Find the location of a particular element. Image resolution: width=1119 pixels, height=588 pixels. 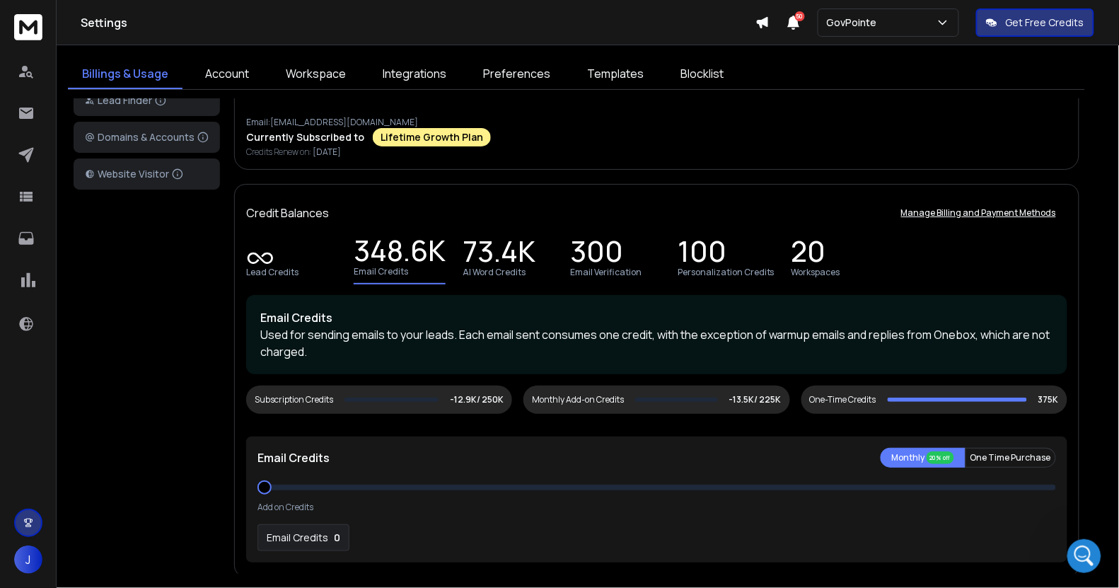

button: Manage Billing and Payment Methods is located at coordinates (979, 213).